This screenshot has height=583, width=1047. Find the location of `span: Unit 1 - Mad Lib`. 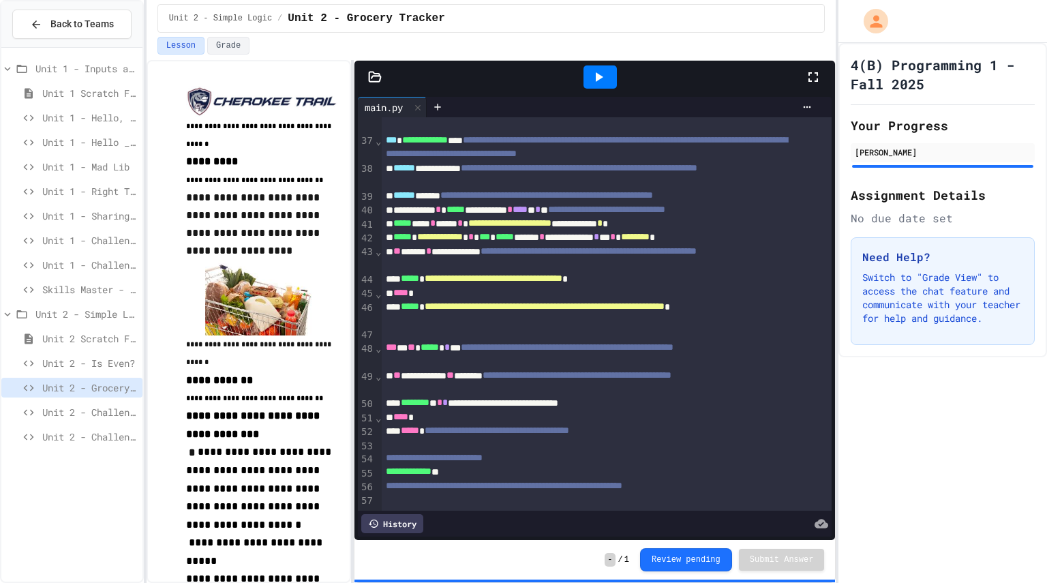

span: Unit 1 - Mad Lib is located at coordinates (89, 166).